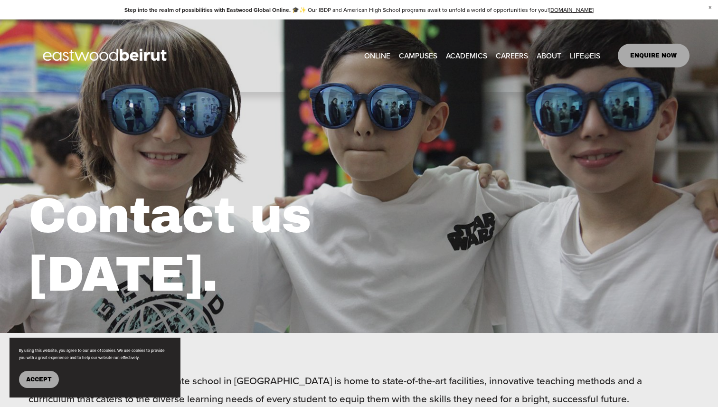  What do you see at coordinates (653, 56) in the screenshot?
I see `a: ENQUIRE NOW` at bounding box center [653, 56].